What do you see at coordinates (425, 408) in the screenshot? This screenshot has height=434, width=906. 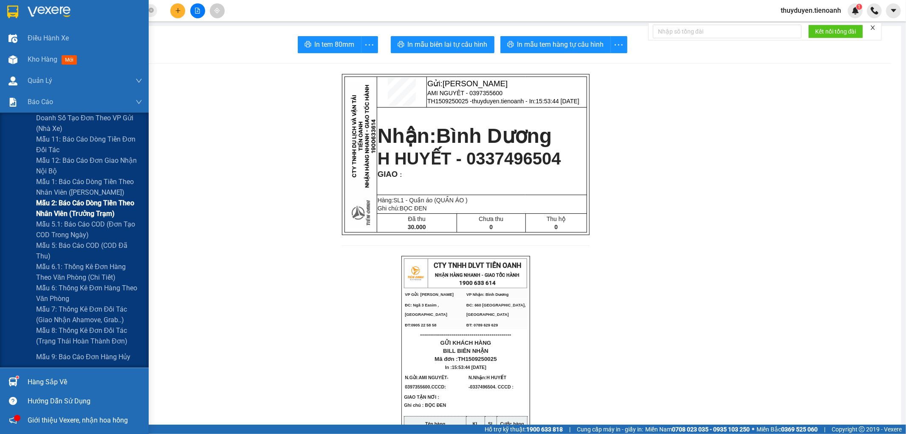 I see `span: Ghi chú : BỌC ĐEN` at bounding box center [425, 408].